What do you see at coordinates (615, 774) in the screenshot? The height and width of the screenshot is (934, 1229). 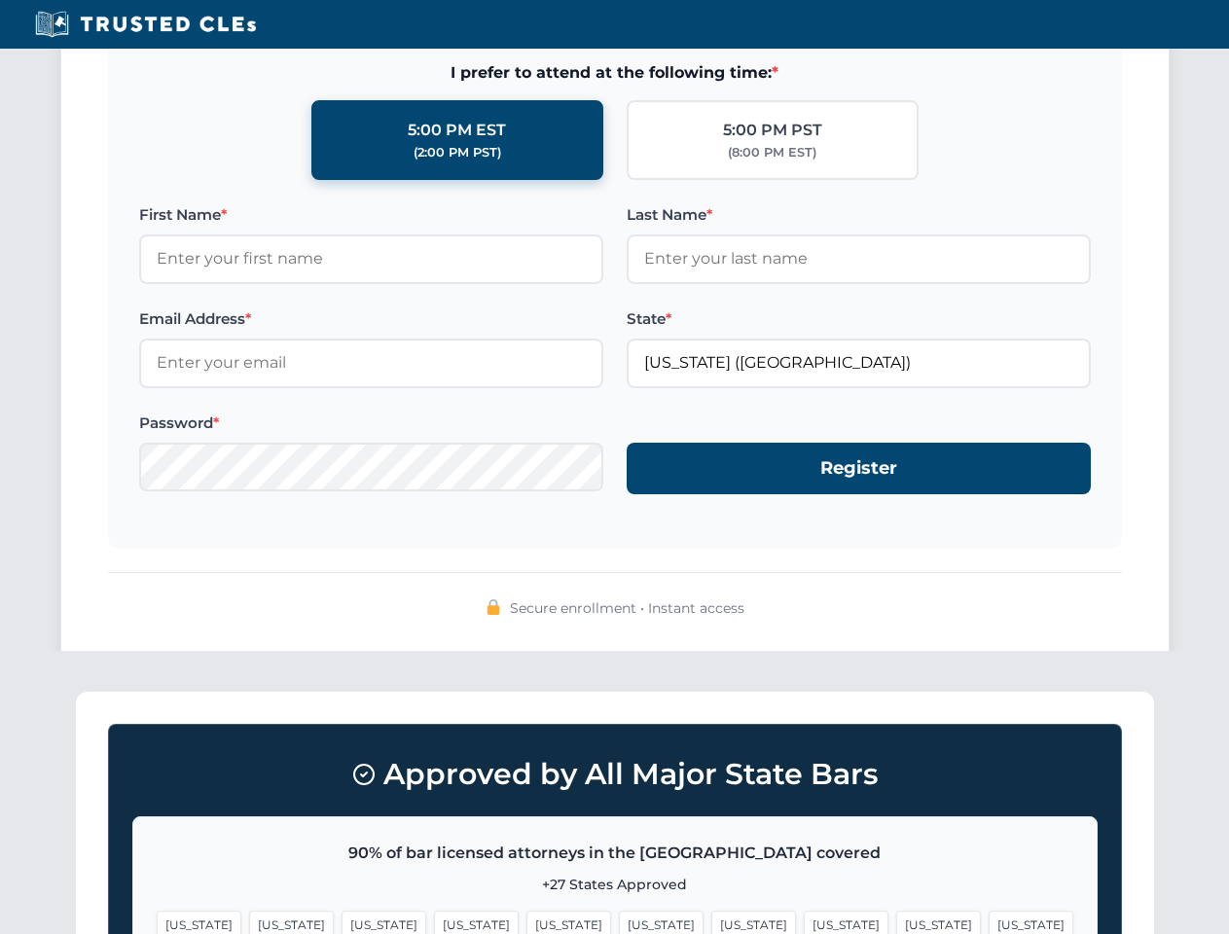 I see `h3: Approved by All Major State Bars` at bounding box center [615, 774].